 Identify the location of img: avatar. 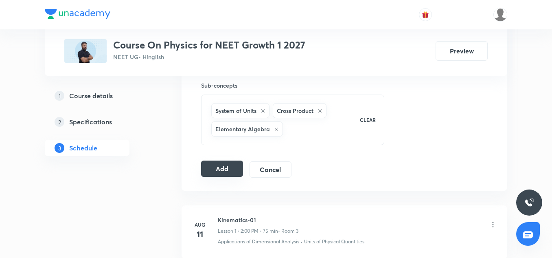
(425, 15).